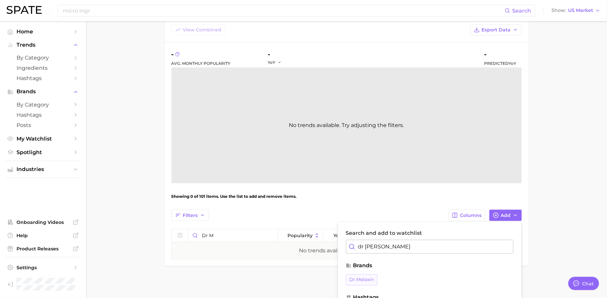 This screenshot has height=298, width=607. Describe the element at coordinates (580, 10) in the screenshot. I see `span: US Market` at that location.